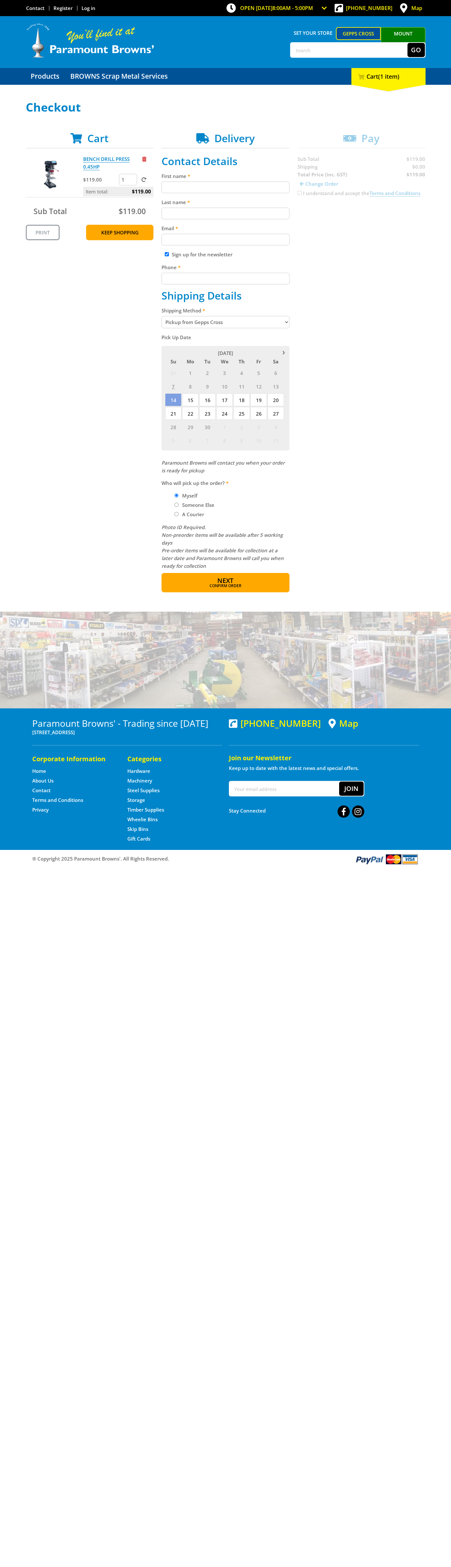 This screenshot has height=1567, width=451. What do you see at coordinates (389, 76) in the screenshot?
I see `span: (1 item)` at bounding box center [389, 76].